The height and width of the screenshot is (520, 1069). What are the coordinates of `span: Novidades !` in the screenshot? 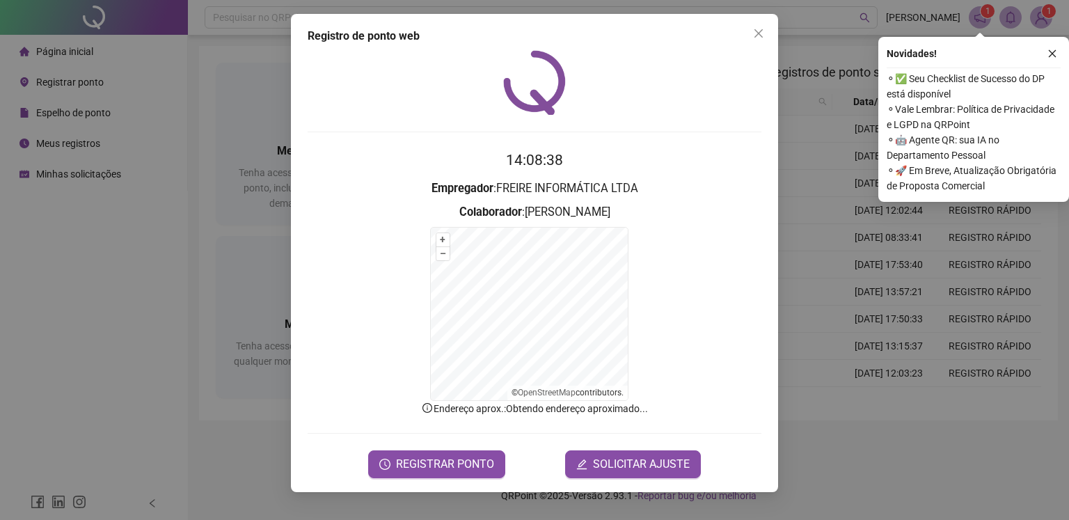 It's located at (911, 54).